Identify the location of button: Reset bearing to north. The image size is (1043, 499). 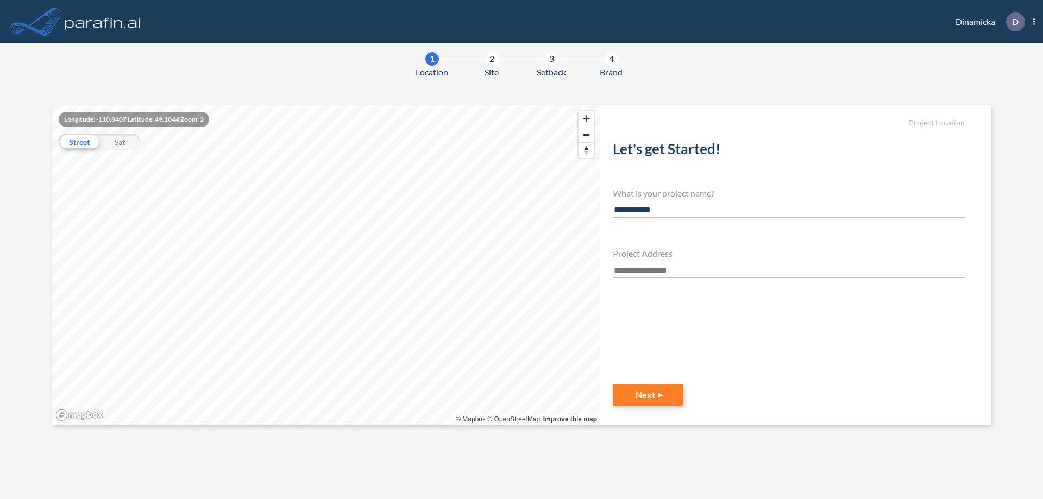
(586, 150).